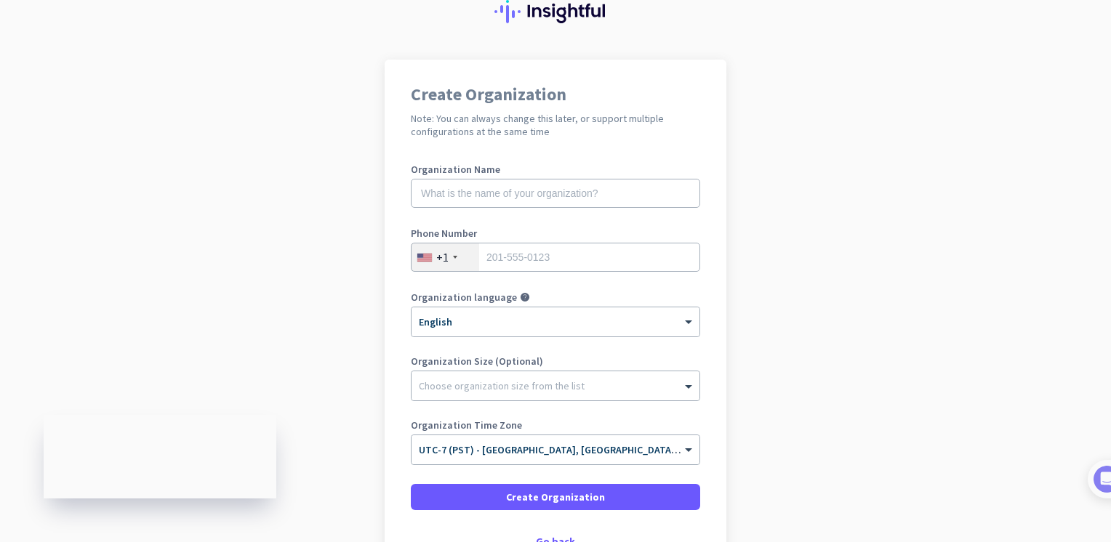 This screenshot has width=1111, height=542. What do you see at coordinates (555, 425) in the screenshot?
I see `label: Organization Time Zone` at bounding box center [555, 425].